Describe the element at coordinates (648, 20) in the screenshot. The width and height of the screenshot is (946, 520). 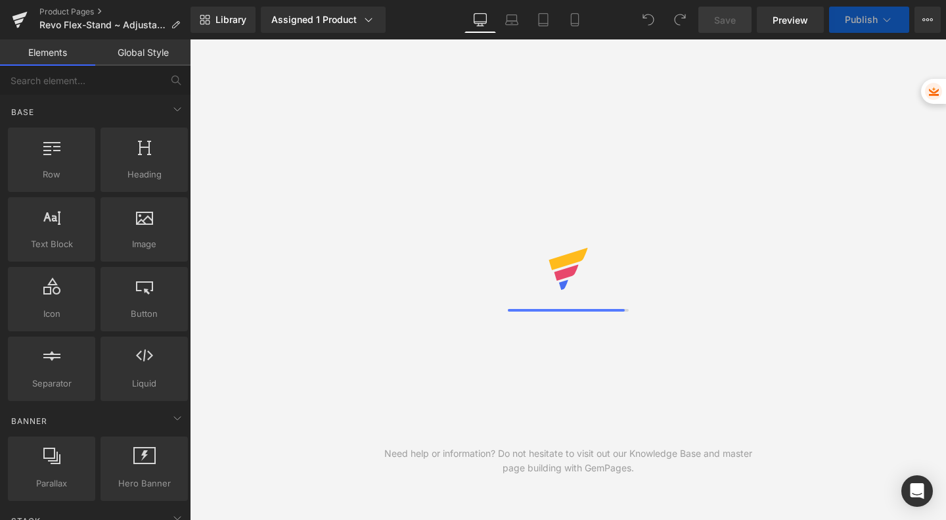
I see `button: Undo` at that location.